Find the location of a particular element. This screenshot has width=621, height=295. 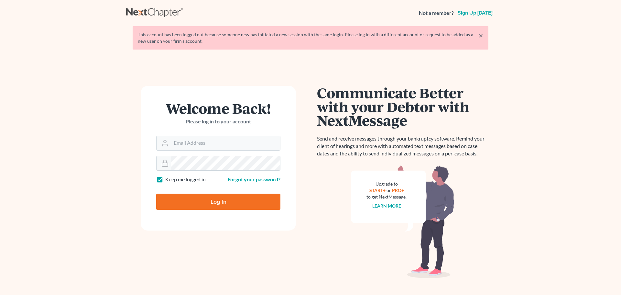

p: Please log in to your account is located at coordinates (218, 121).